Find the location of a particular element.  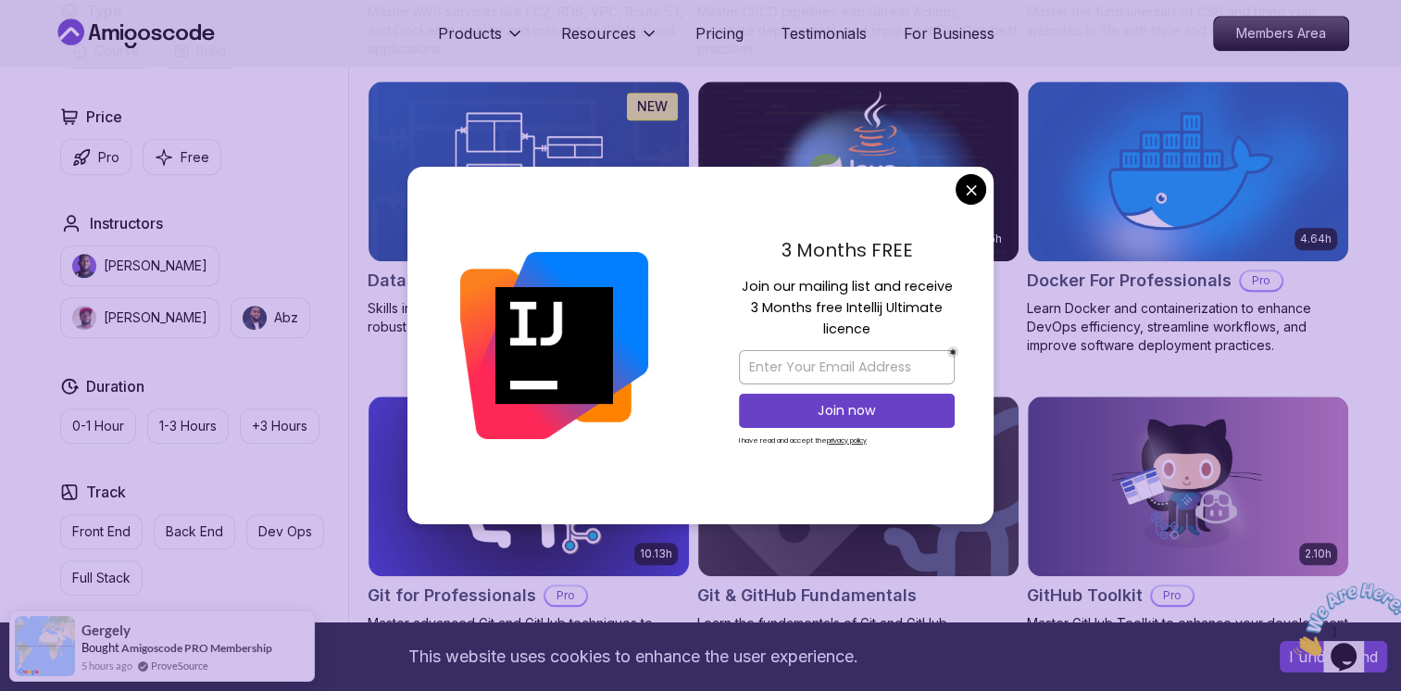

button: instructor imgAbz is located at coordinates (270, 318).